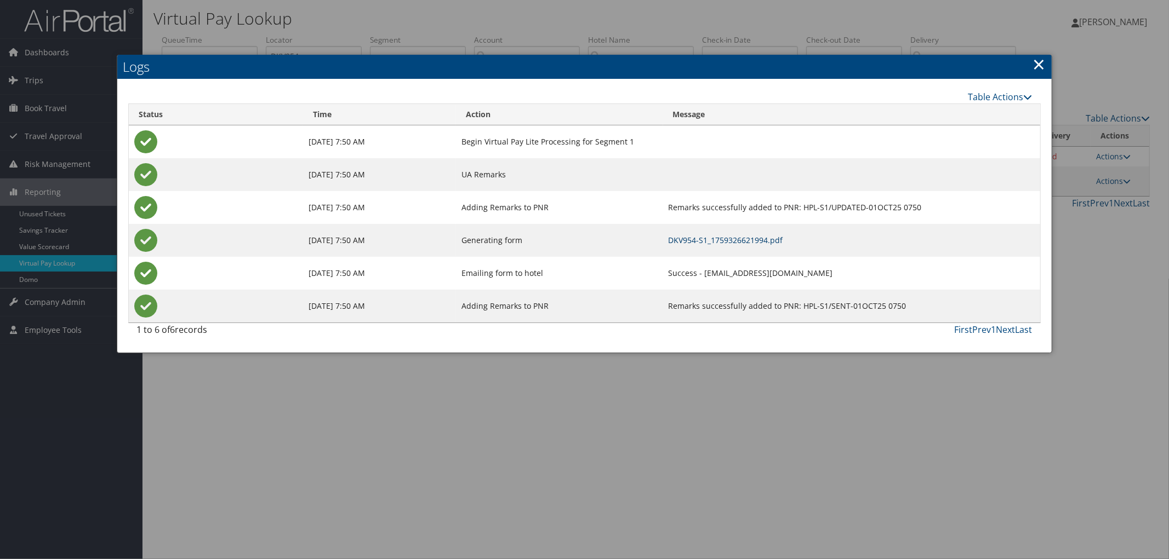  Describe the element at coordinates (1005, 330) in the screenshot. I see `a: Next` at that location.